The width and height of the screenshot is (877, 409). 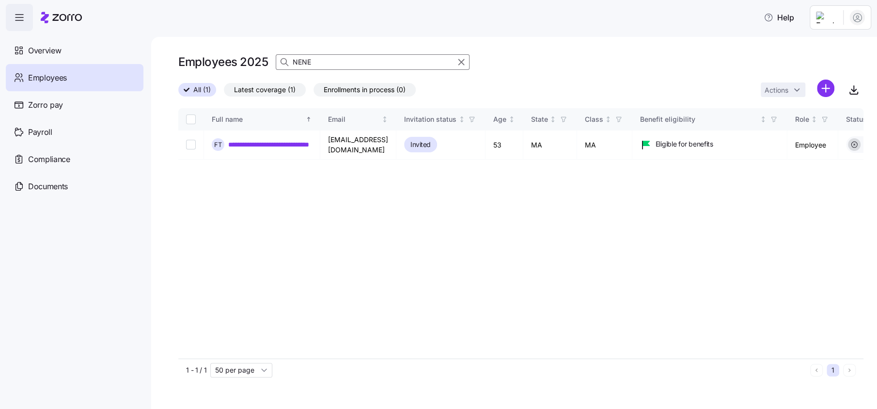 What do you see at coordinates (779, 17) in the screenshot?
I see `span: Help` at bounding box center [779, 17].